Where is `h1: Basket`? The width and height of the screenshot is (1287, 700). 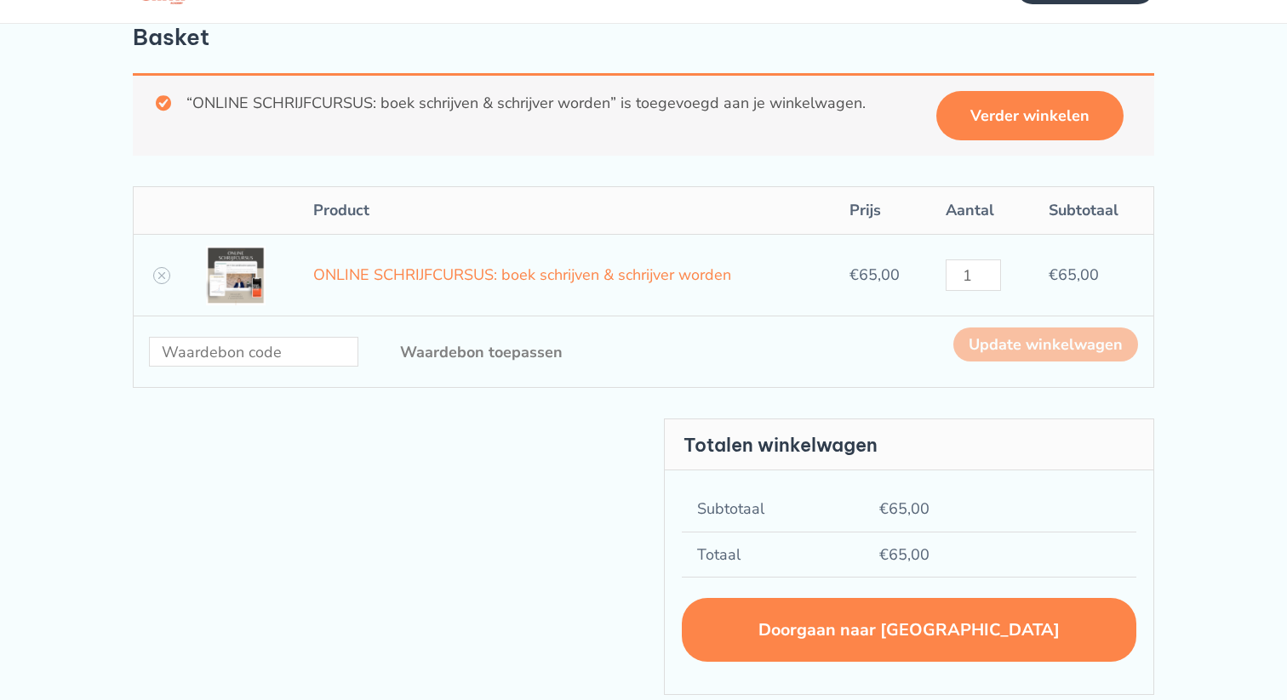
h1: Basket is located at coordinates (643, 37).